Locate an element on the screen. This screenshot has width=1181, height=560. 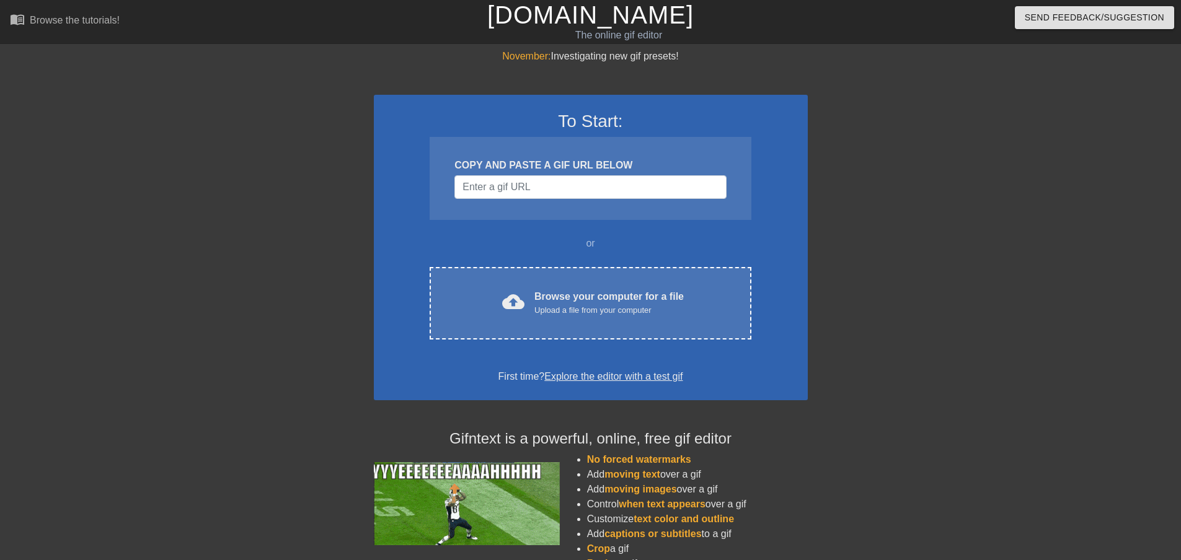
input: Username is located at coordinates (590, 187).